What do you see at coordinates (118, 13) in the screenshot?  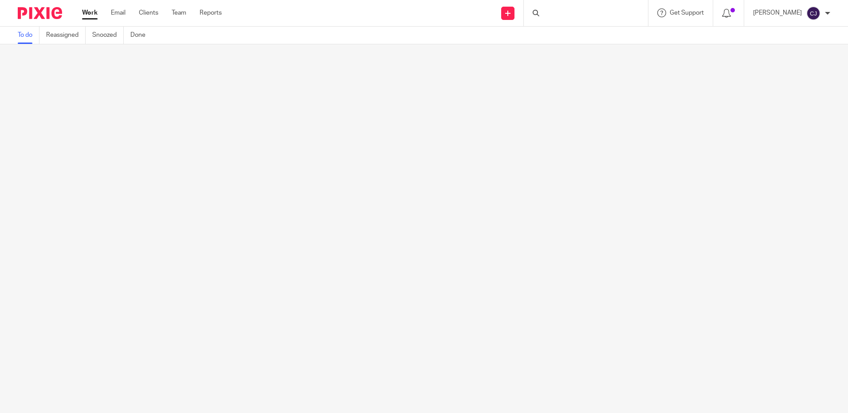 I see `a: Email` at bounding box center [118, 13].